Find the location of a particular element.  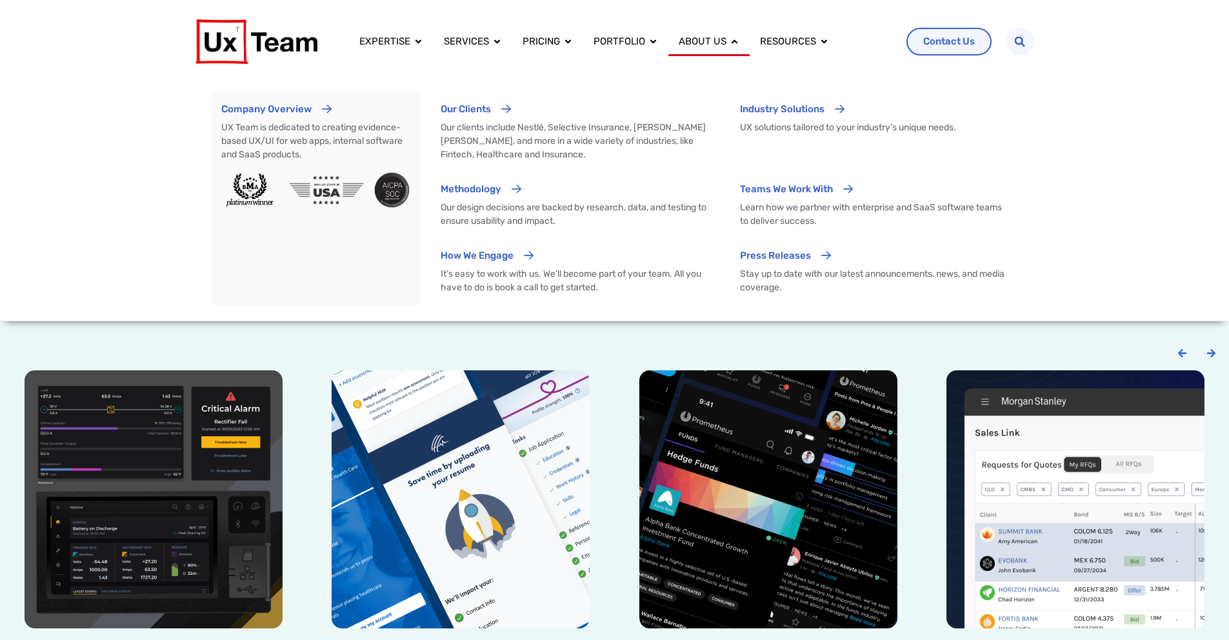

a: Company Overview UX Team is dedicated to creating evidence-based UX/UI for web apps, internal sof... is located at coordinates (315, 198).